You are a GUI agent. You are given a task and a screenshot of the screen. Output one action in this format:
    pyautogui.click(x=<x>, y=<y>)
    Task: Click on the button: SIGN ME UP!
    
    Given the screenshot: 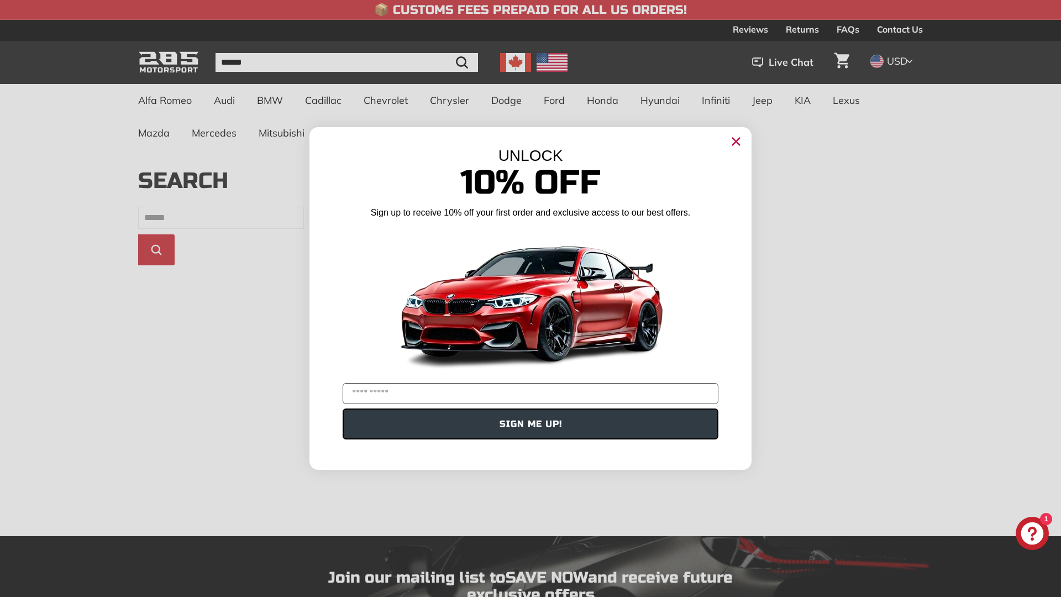 What is the action you would take?
    pyautogui.click(x=531, y=424)
    